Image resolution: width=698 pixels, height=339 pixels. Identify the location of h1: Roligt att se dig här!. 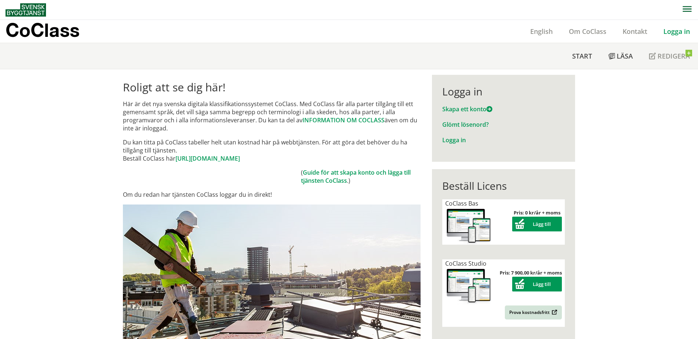
(272, 87).